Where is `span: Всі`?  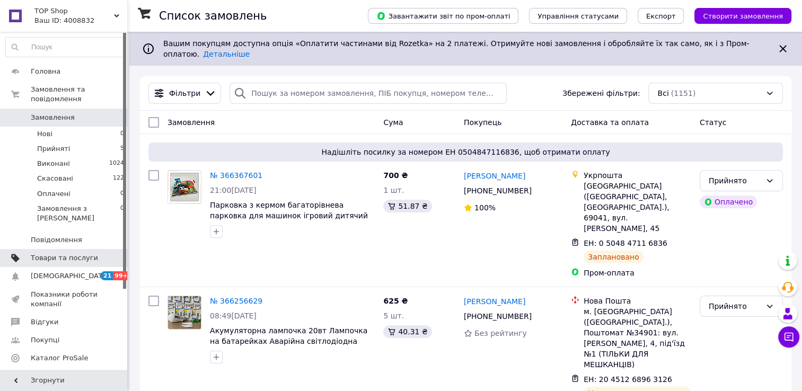
span: Всі is located at coordinates (663, 93).